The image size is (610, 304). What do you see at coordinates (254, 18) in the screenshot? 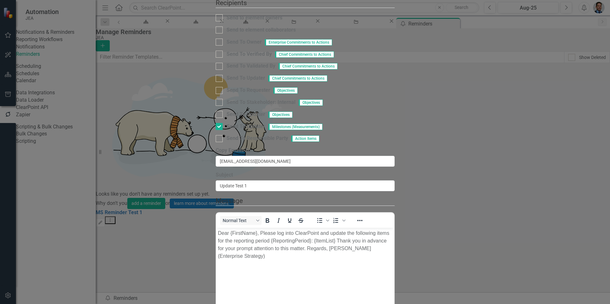
I see `div: Send to element owners` at bounding box center [254, 18].